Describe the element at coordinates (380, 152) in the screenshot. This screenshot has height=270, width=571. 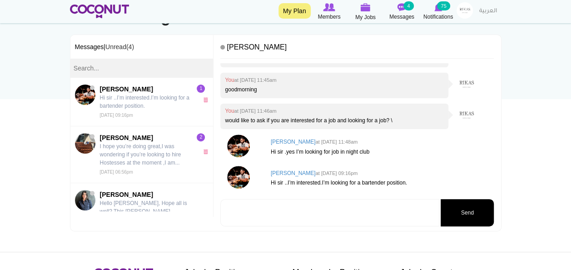
I see `p: Hi sir .yes I’m looking for job in night club` at that location.